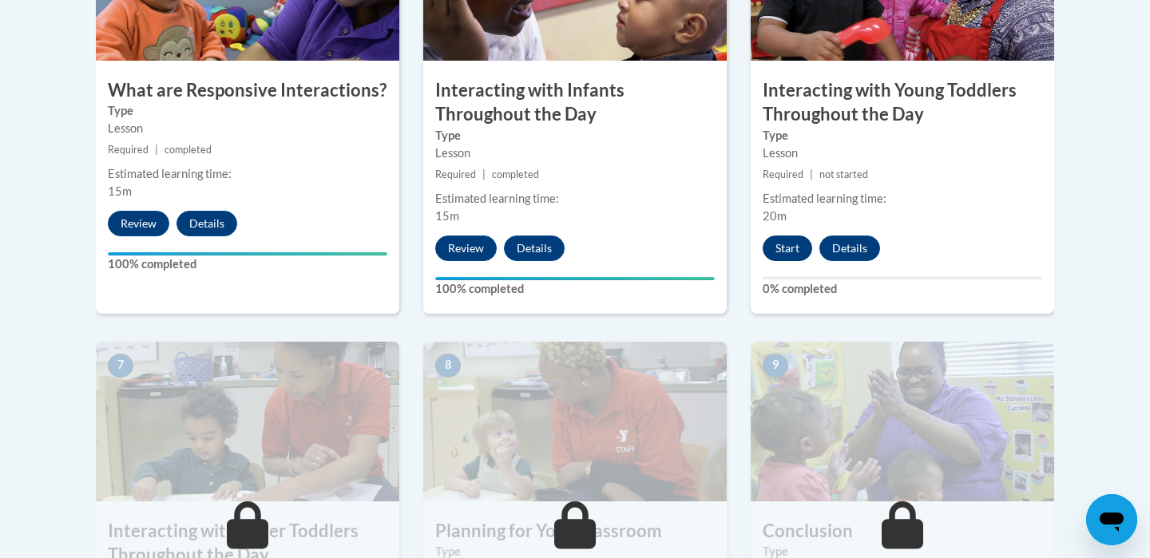 This screenshot has width=1150, height=558. What do you see at coordinates (575, 103) in the screenshot?
I see `h3: Interacting with Infants Throughout the Day` at bounding box center [575, 103].